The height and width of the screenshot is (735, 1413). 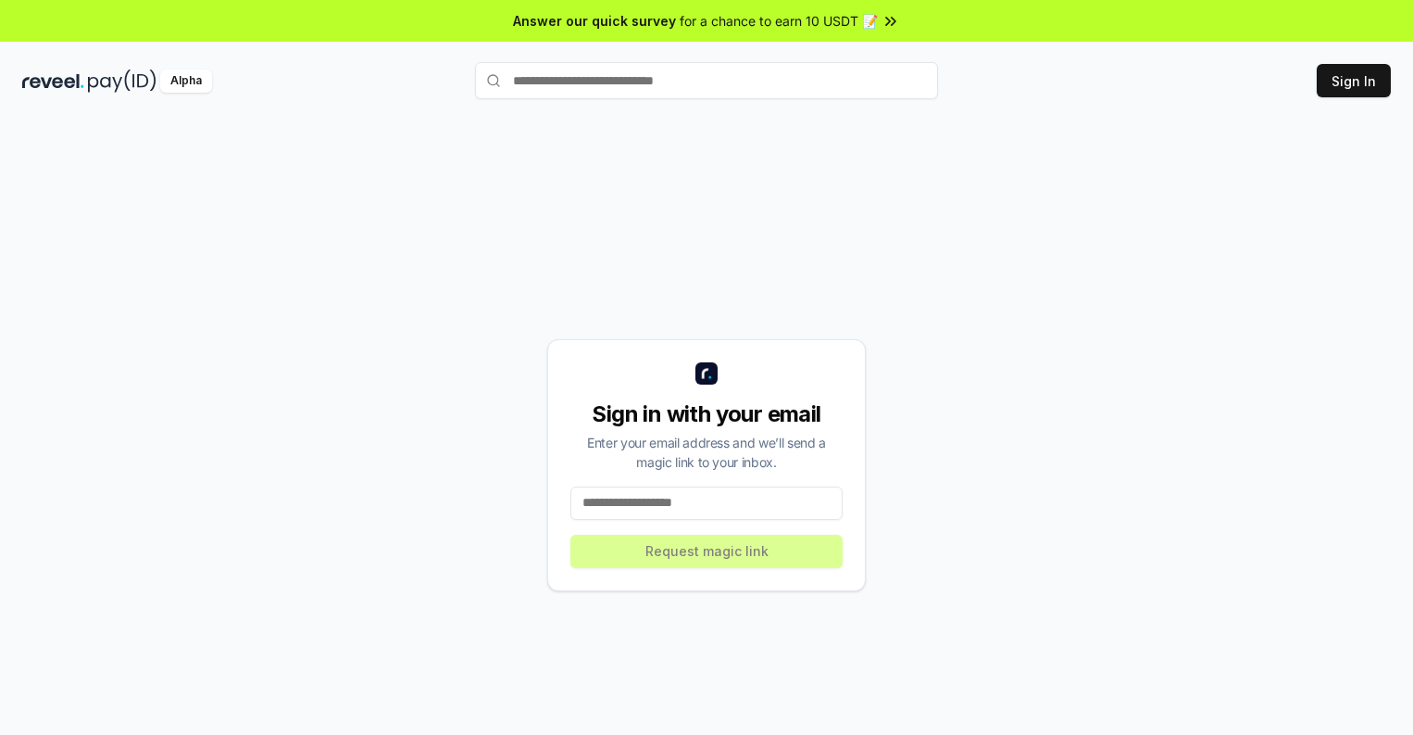 What do you see at coordinates (707, 373) in the screenshot?
I see `img: logo_small` at bounding box center [707, 373].